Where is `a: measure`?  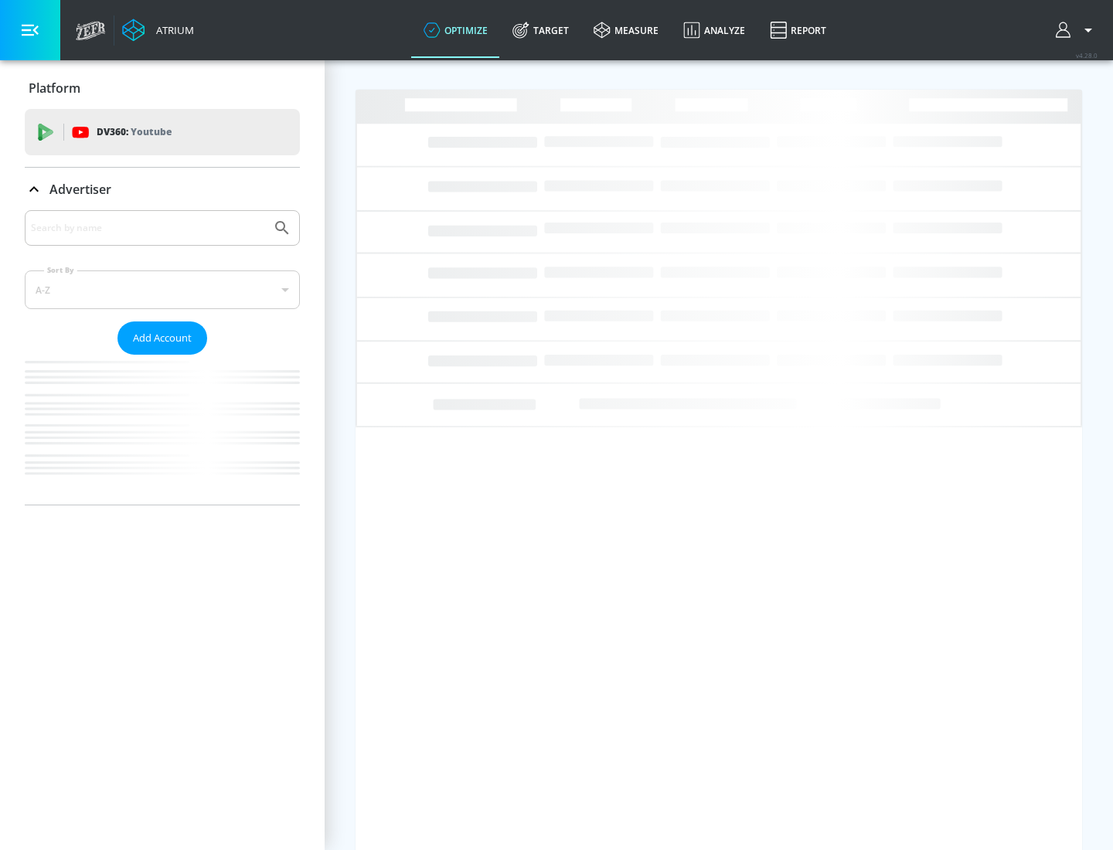
a: measure is located at coordinates (626, 30).